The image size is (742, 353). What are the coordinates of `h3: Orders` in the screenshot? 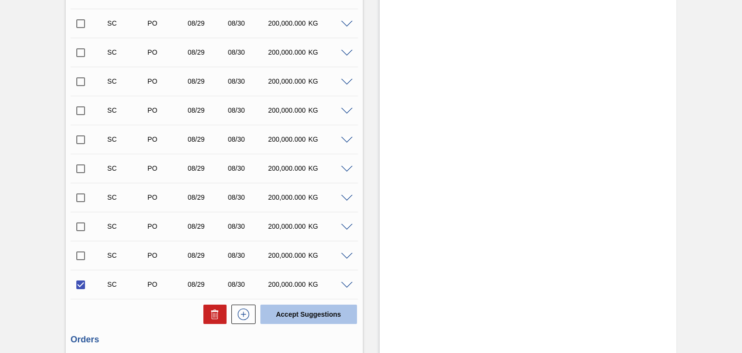 It's located at (214, 339).